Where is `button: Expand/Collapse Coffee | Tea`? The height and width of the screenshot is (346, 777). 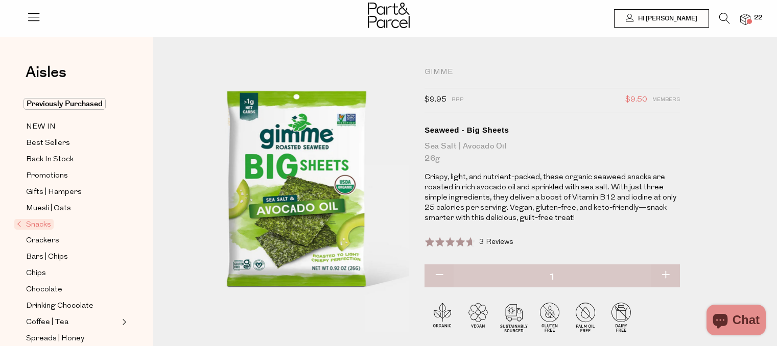
button: Expand/Collapse Coffee | Tea is located at coordinates (123, 322).